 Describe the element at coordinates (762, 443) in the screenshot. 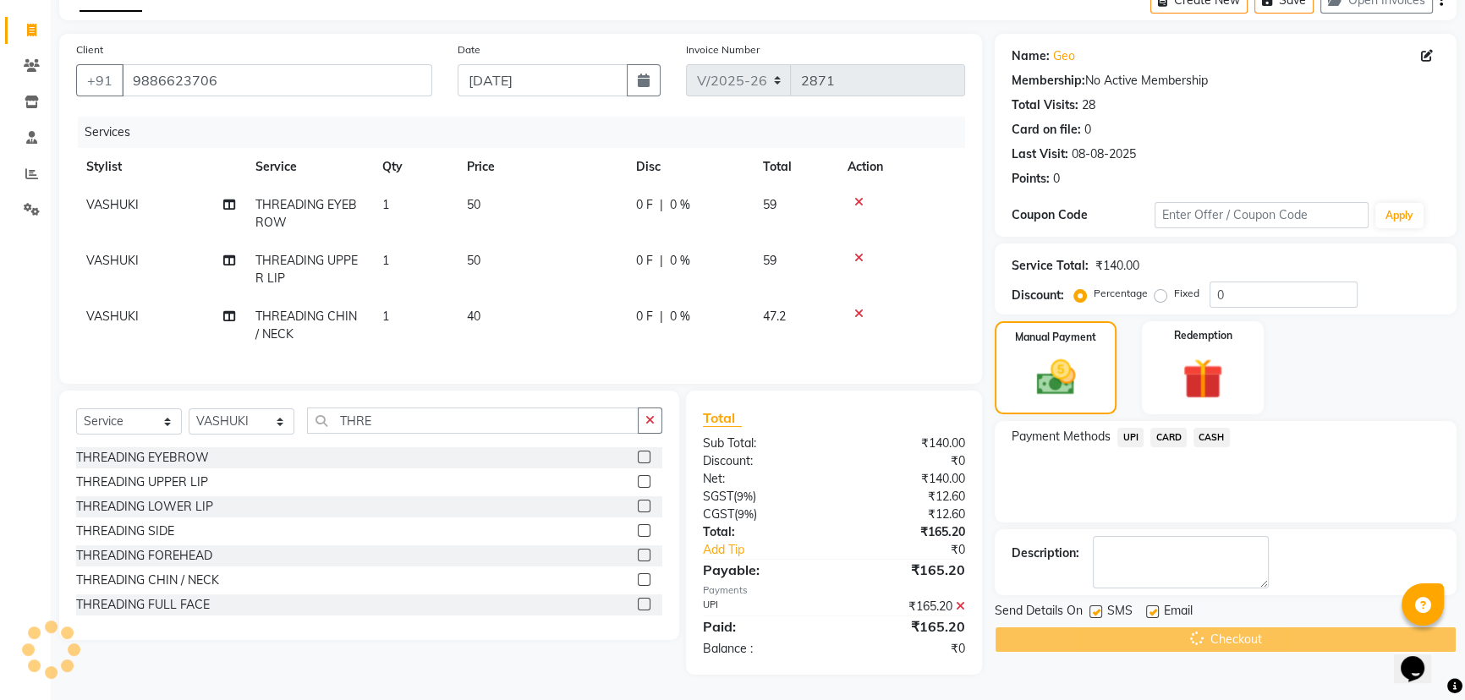

I see `div: Sub Total:` at that location.